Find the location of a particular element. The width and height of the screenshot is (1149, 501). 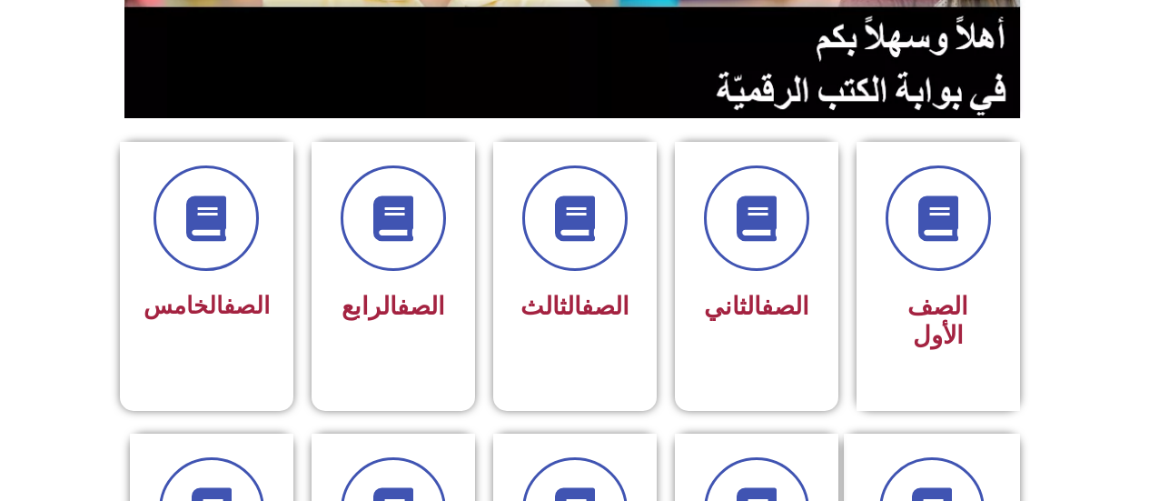

span: الخامس is located at coordinates (206, 305).